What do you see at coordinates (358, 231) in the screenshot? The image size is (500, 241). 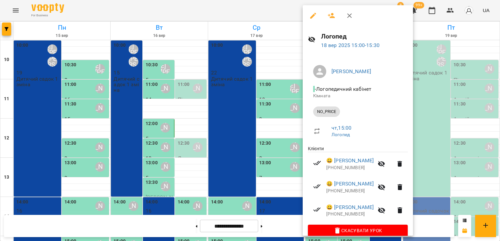 I see `span: Скасувати Урок` at bounding box center [358, 231].